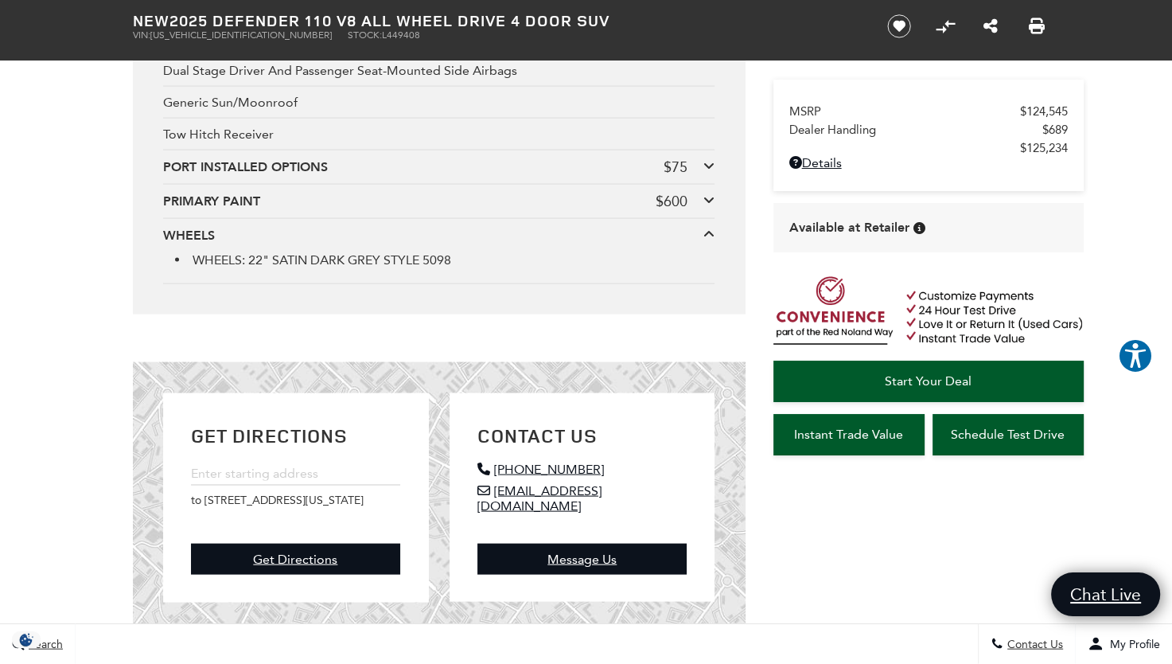 The image size is (1172, 664). I want to click on a: MSRP $124,545, so click(929, 111).